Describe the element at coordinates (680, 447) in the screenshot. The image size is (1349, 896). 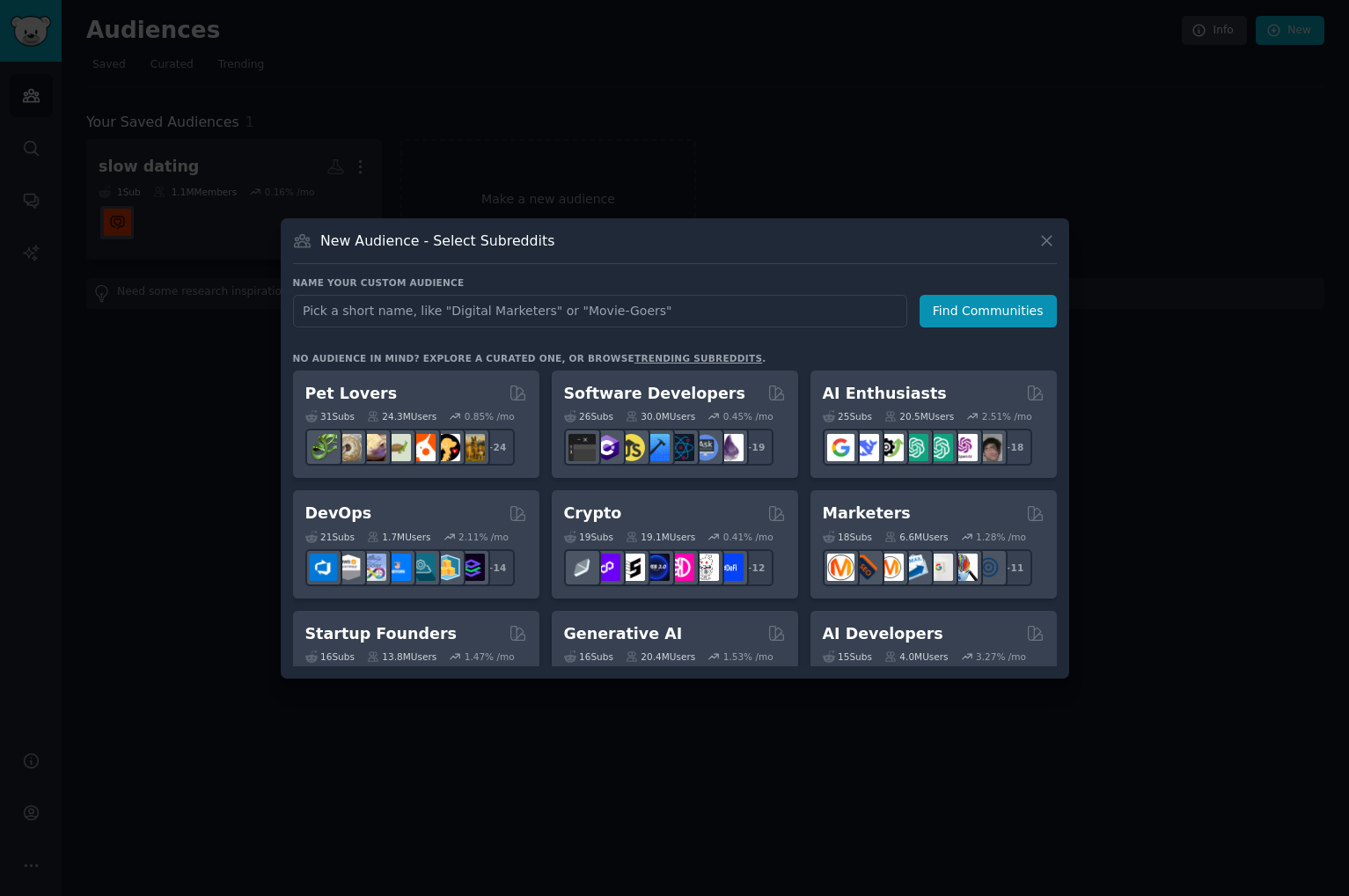
I see `img: reactnative` at that location.